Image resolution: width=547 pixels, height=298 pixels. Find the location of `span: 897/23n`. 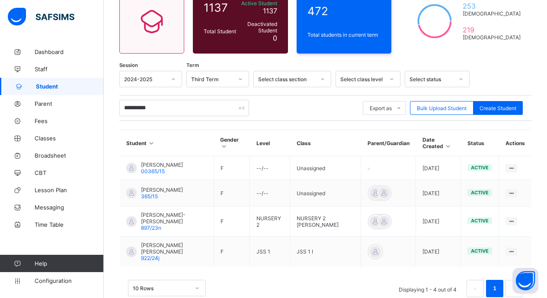

span: 897/23n is located at coordinates (151, 228).